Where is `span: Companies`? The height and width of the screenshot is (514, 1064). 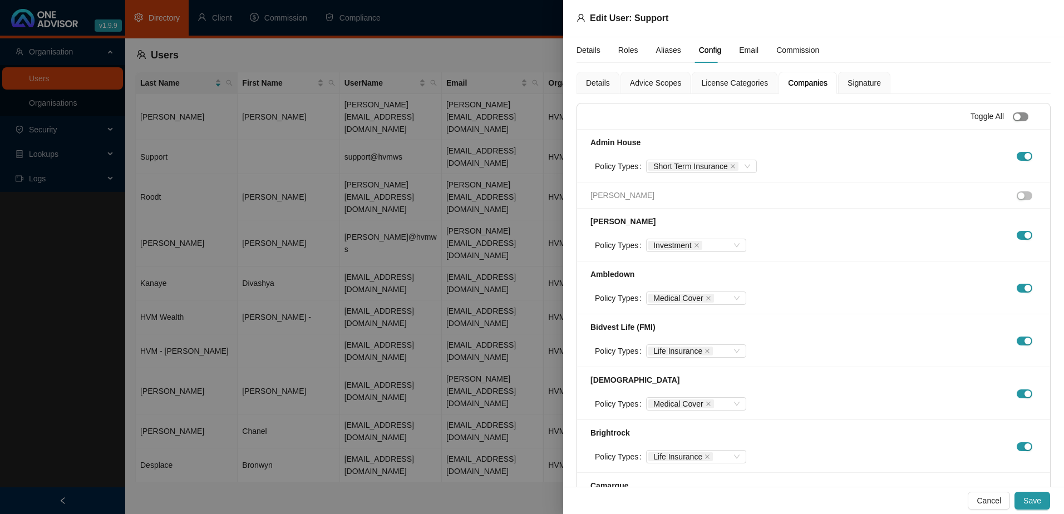
span: Companies is located at coordinates (807, 83).